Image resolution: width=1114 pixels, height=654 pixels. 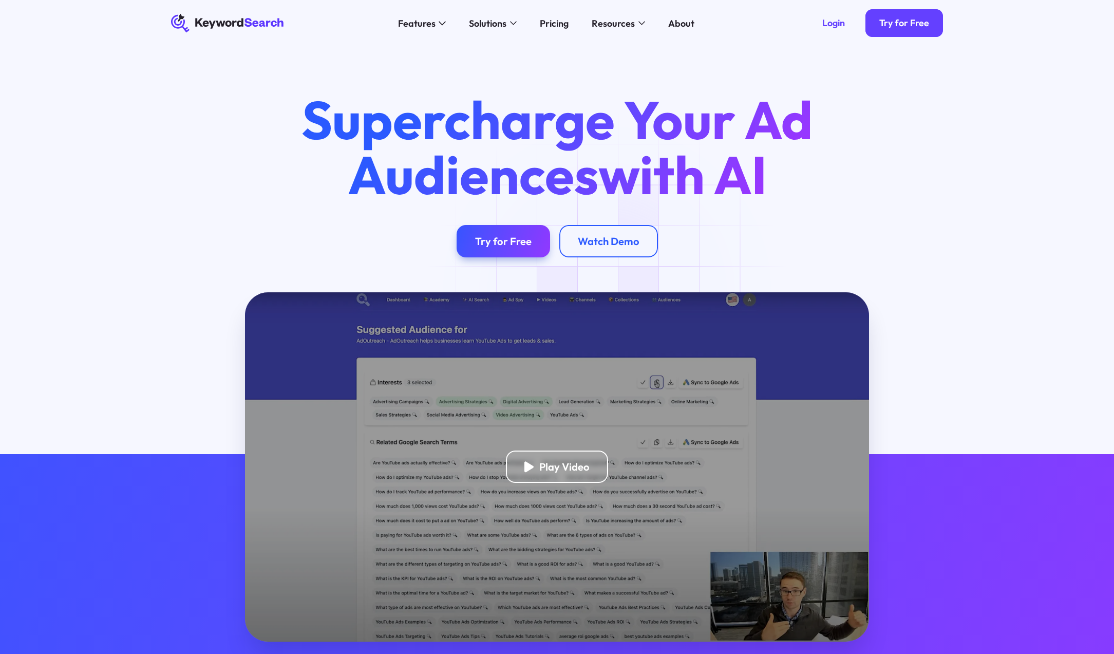 What do you see at coordinates (682, 174) in the screenshot?
I see `span: with AI` at bounding box center [682, 174].